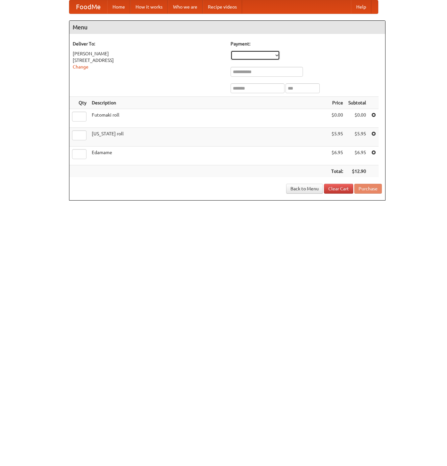 Image resolution: width=447 pixels, height=466 pixels. I want to click on a: Back to Menu, so click(305, 189).